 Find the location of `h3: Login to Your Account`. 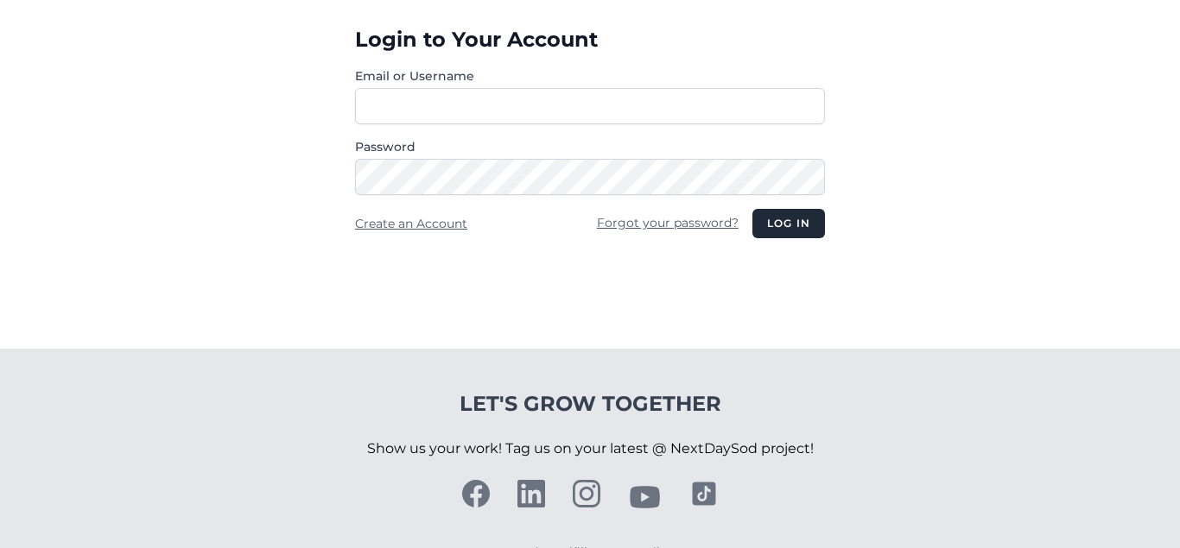

h3: Login to Your Account is located at coordinates (590, 40).